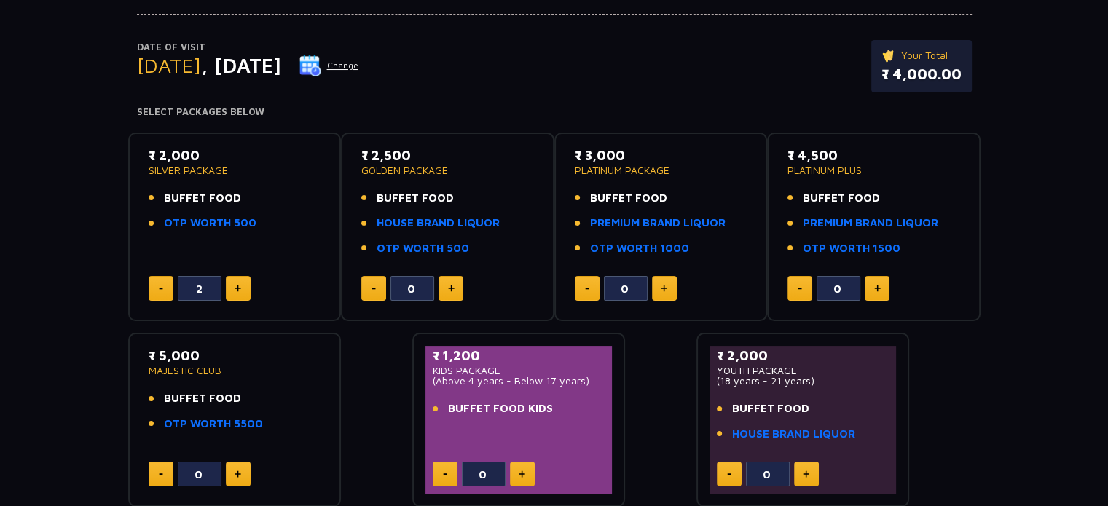  Describe the element at coordinates (519, 371) in the screenshot. I see `p: KIDS PACKAGE` at that location.